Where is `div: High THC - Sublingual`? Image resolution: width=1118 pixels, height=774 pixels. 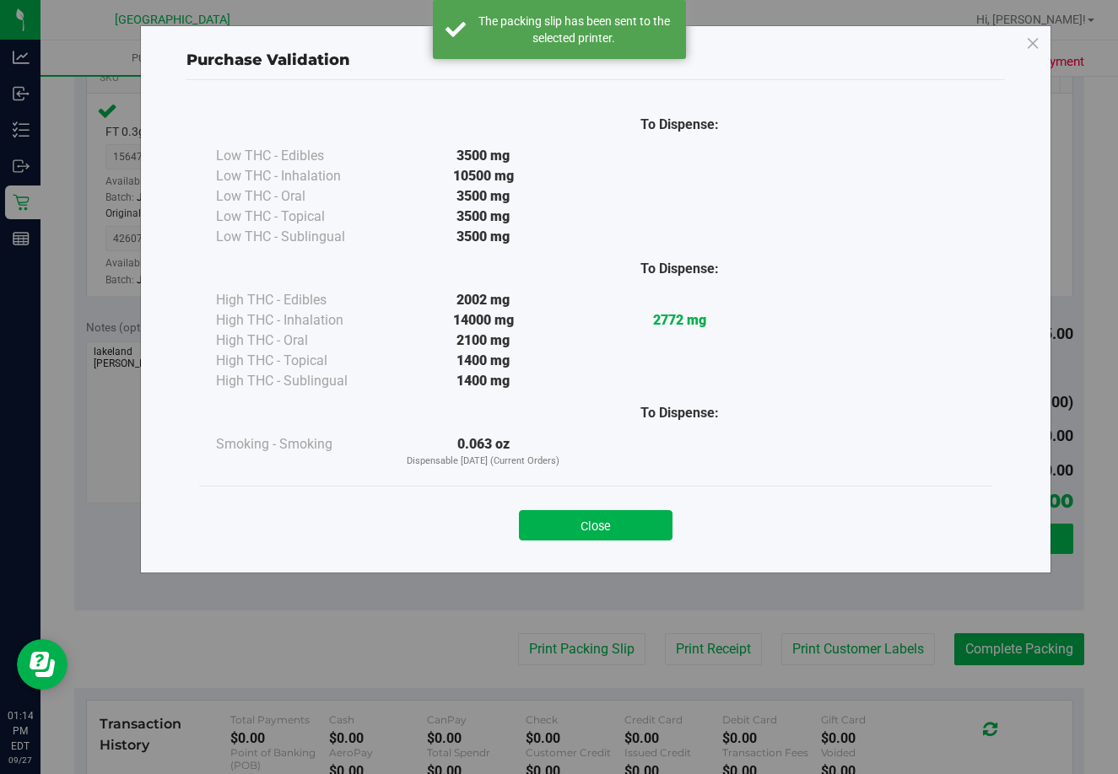 div: High THC - Sublingual is located at coordinates (300, 381).